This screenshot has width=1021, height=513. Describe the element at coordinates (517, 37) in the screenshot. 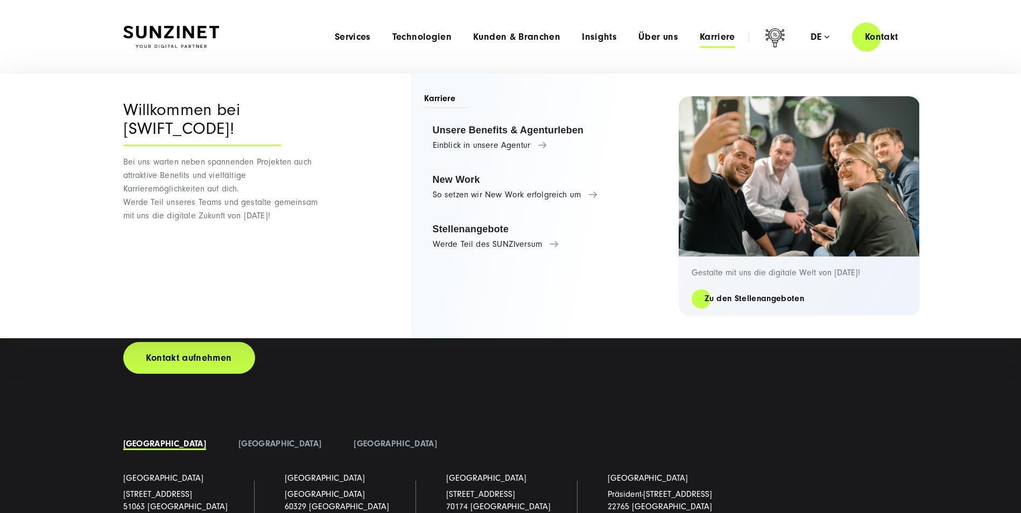

I see `span: Kunden & Branchen` at that location.